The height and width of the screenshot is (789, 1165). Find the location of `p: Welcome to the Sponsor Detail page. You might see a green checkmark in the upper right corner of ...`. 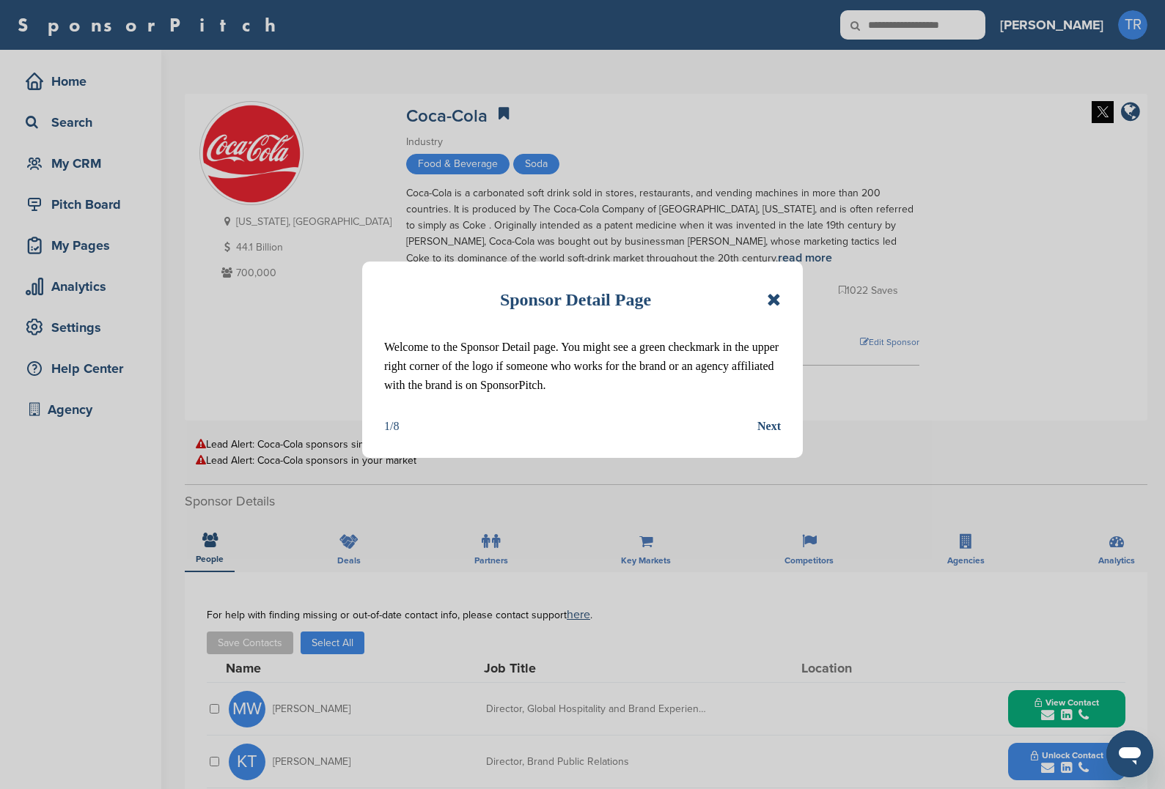

p: Welcome to the Sponsor Detail page. You might see a green checkmark in the upper right corner of ... is located at coordinates (582, 366).